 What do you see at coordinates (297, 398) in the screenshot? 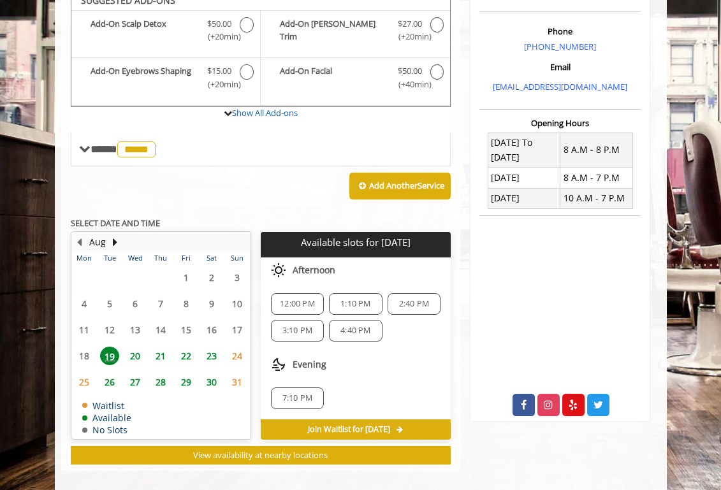
I see `span: 7:10 PM` at bounding box center [297, 398].